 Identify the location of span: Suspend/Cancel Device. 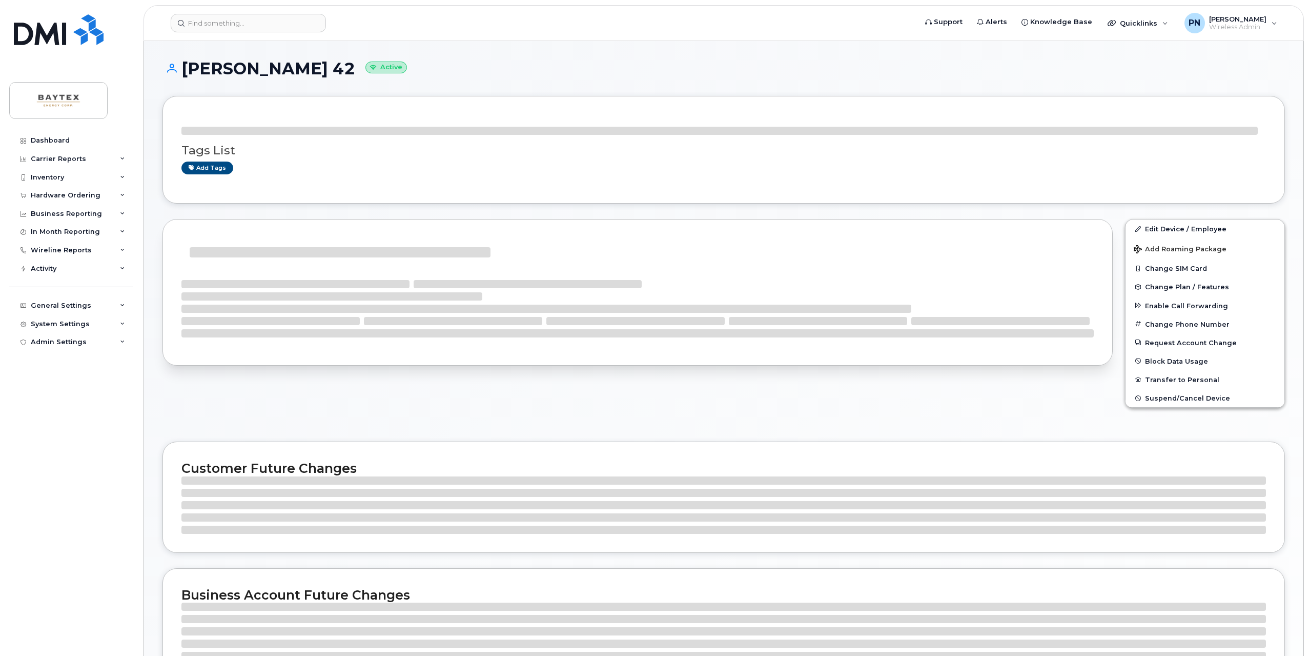
(1188, 398).